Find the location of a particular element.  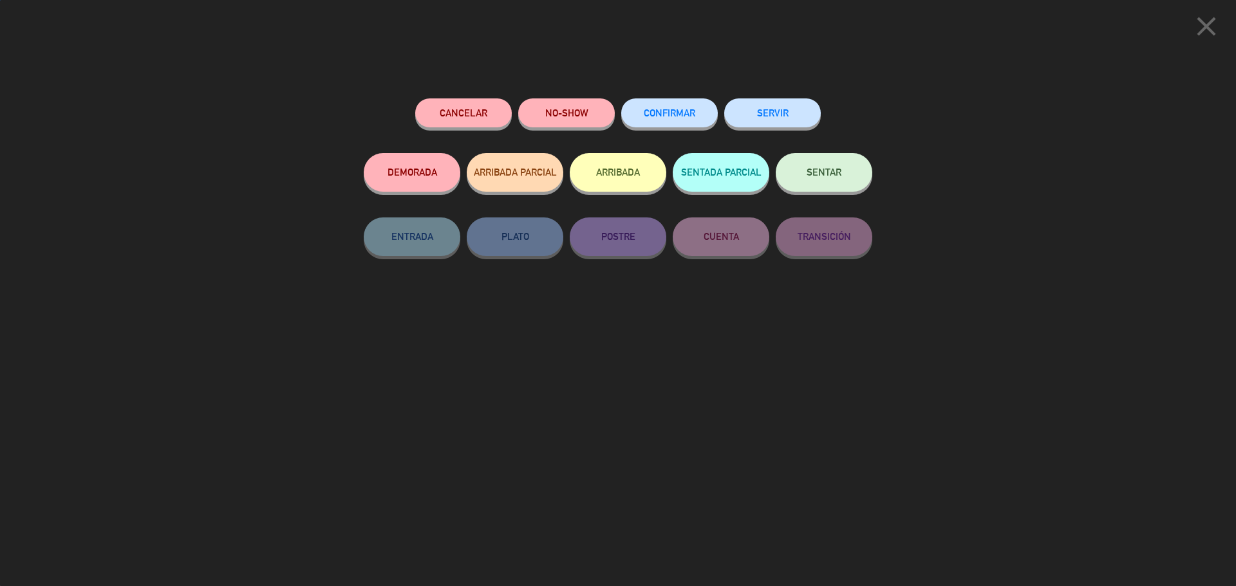

span: CONFIRMAR is located at coordinates (669, 113).